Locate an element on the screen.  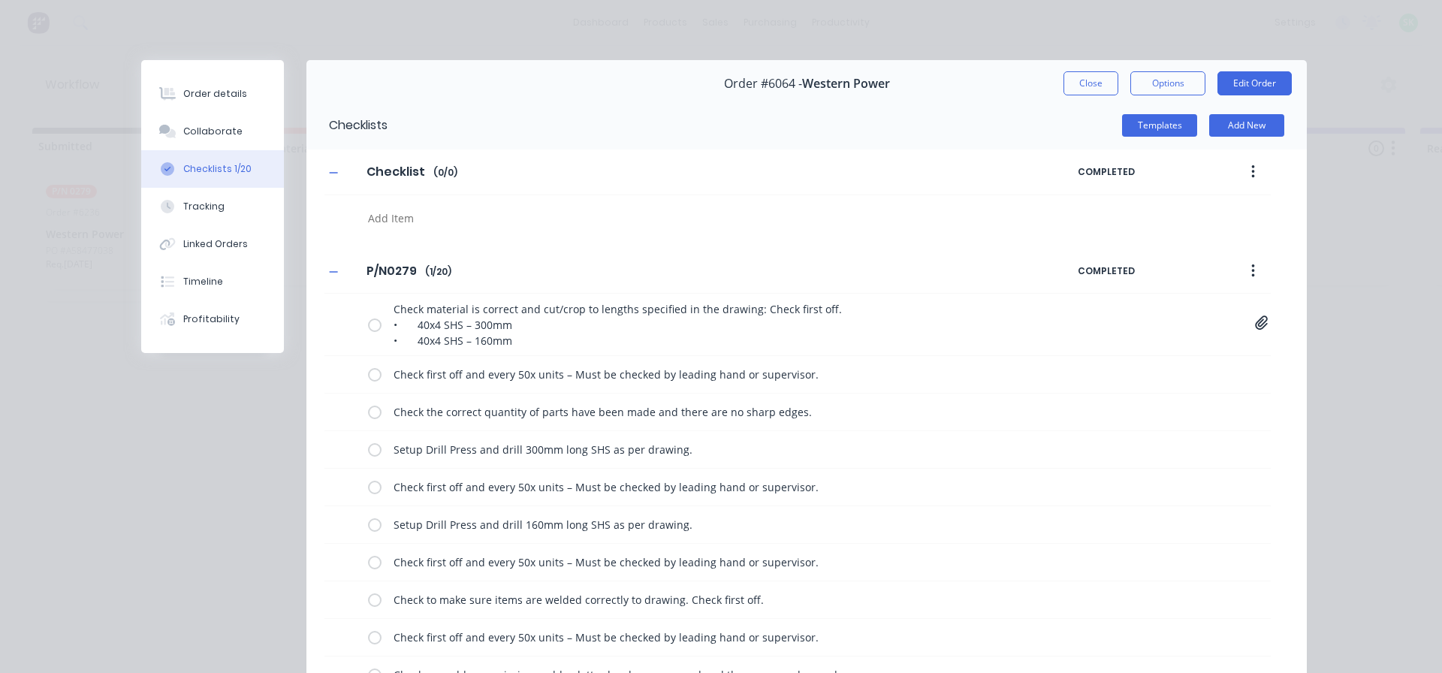
div: Checklists 1/20 is located at coordinates (217, 169).